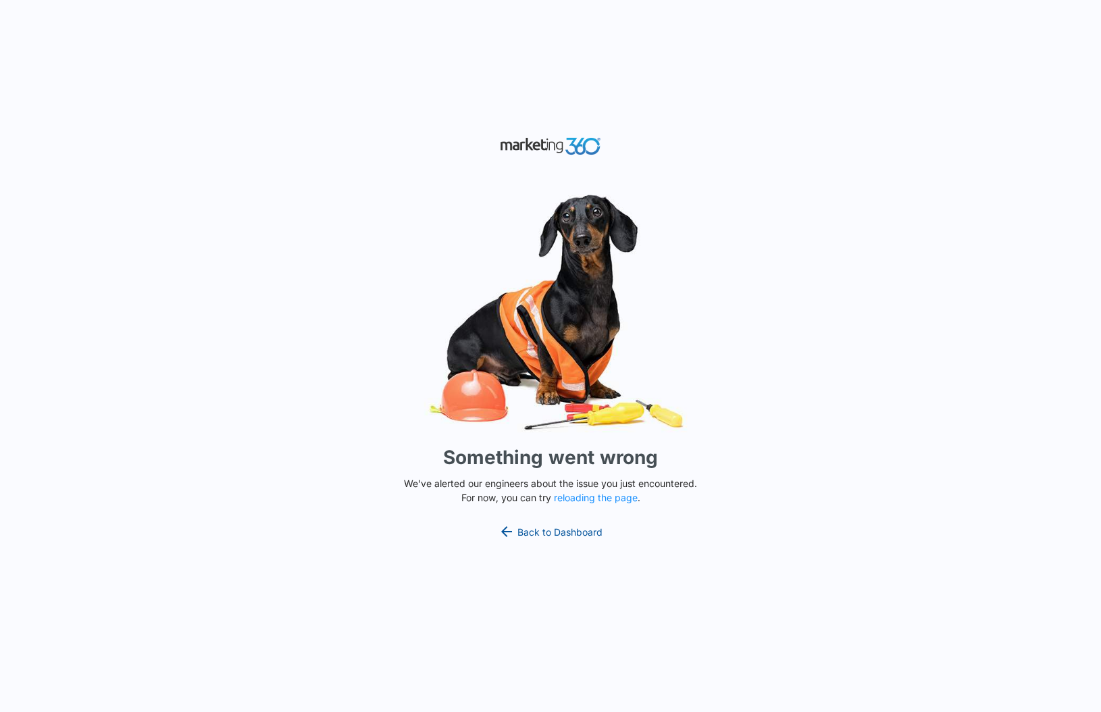  I want to click on p: We've alerted our engineers about the issue you just encountered. For now, you can try ., so click(551, 491).